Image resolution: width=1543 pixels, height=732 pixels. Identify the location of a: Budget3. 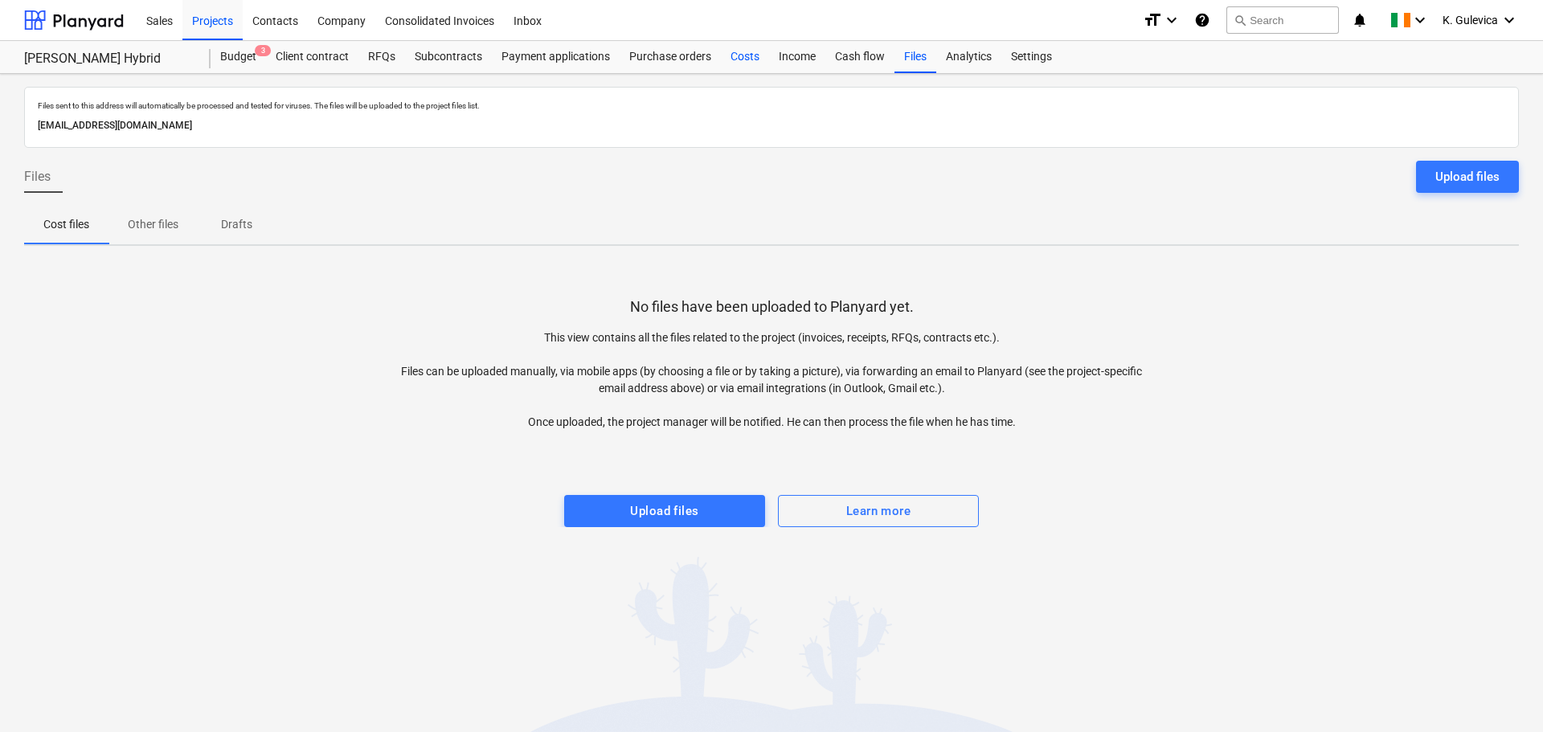
(238, 57).